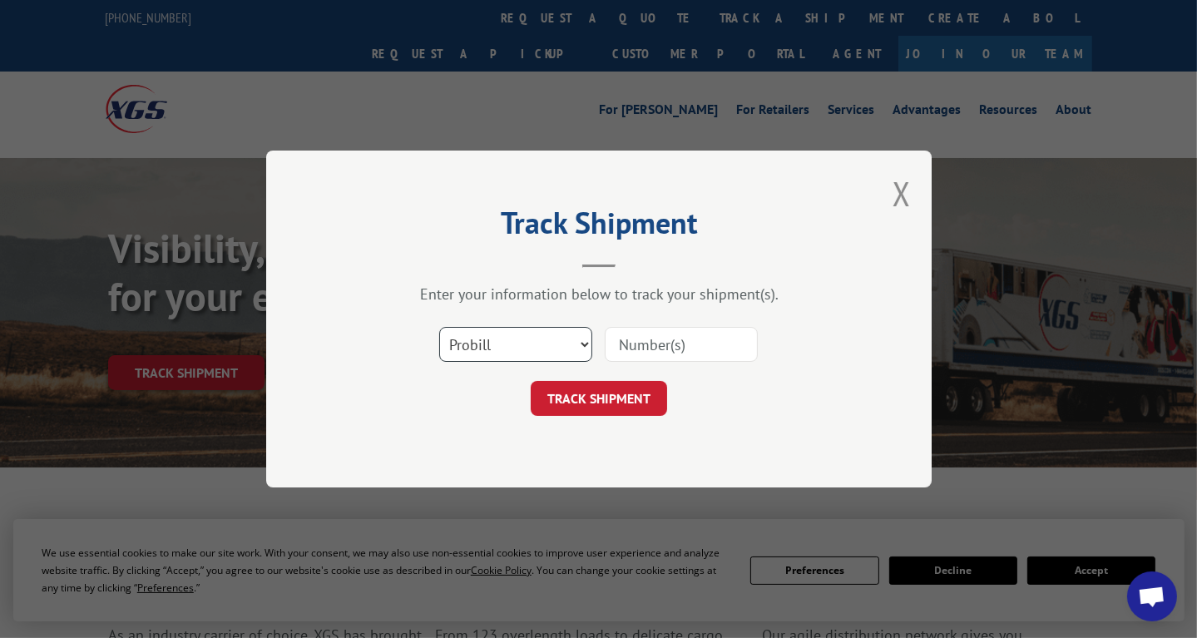 Image resolution: width=1197 pixels, height=638 pixels. I want to click on input: Number(s), so click(681, 344).